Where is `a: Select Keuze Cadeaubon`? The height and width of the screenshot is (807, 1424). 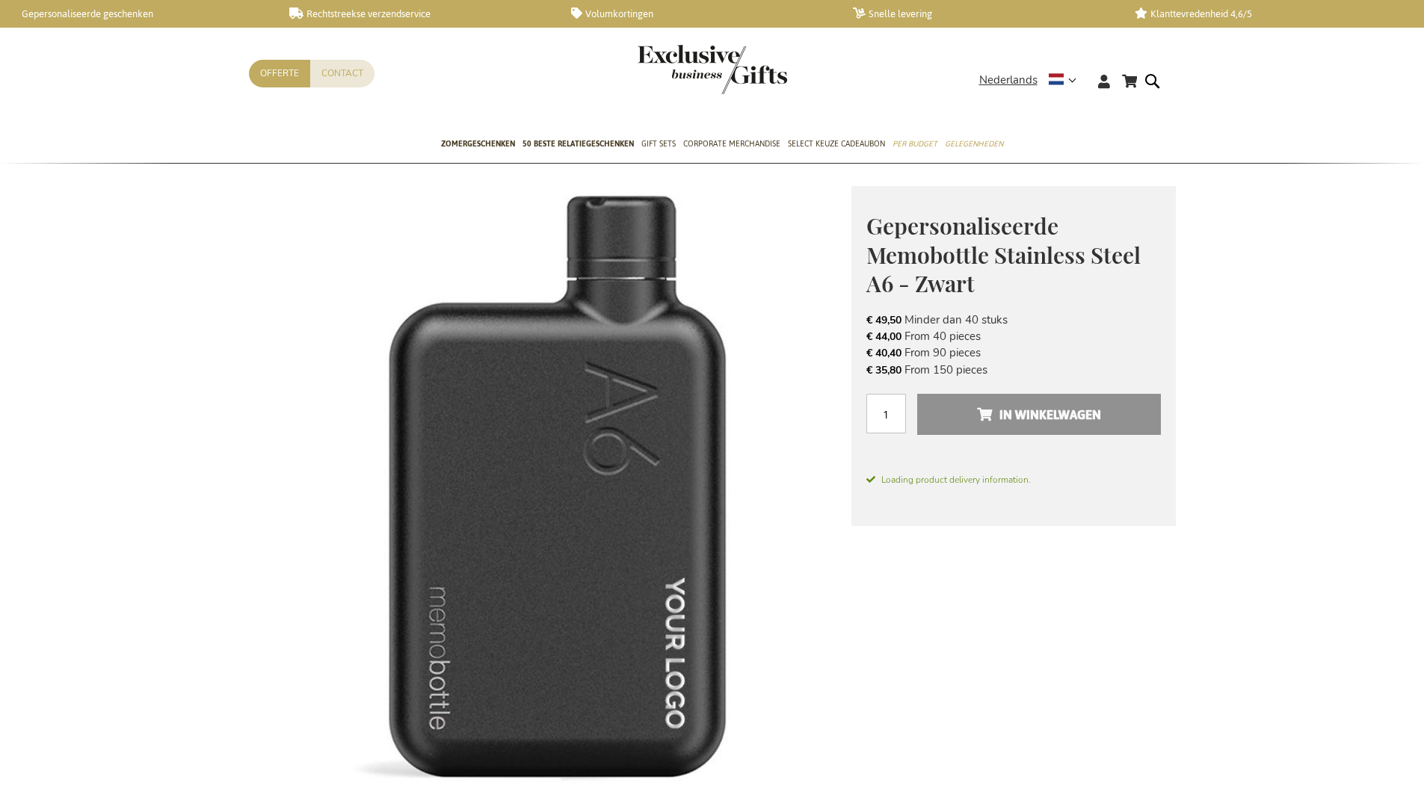
a: Select Keuze Cadeaubon is located at coordinates (837, 145).